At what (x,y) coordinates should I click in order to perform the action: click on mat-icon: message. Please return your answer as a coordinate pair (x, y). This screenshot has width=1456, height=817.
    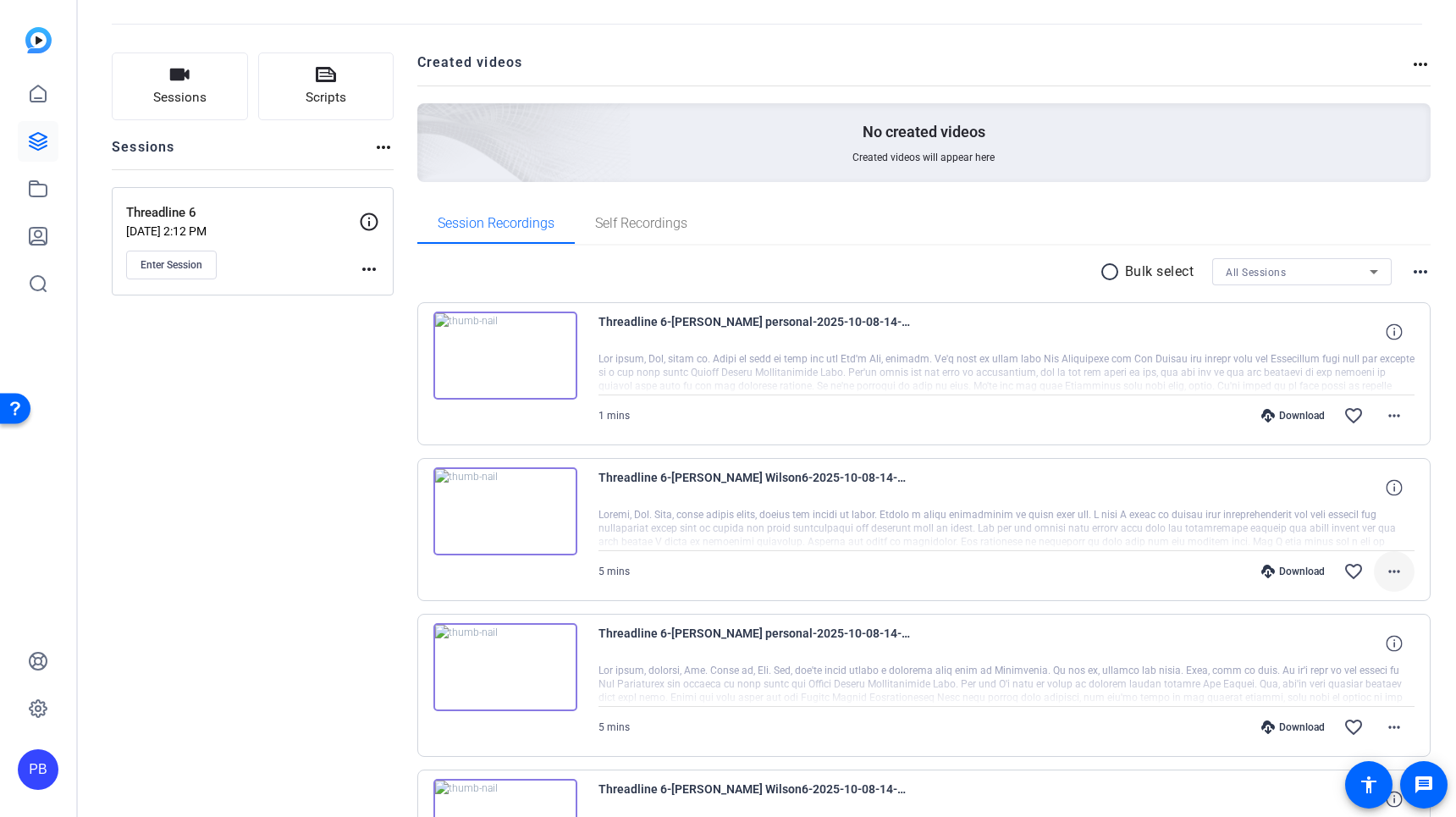
    Looking at the image, I should click on (1424, 785).